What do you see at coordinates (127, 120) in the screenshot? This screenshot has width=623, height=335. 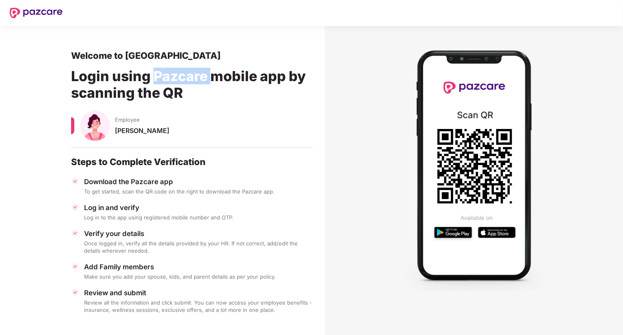 I see `span: Employee` at bounding box center [127, 120].